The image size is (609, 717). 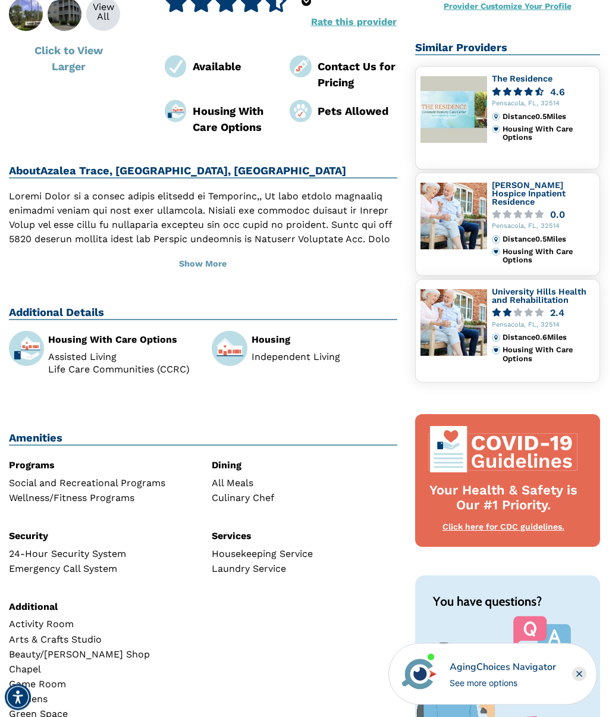 I want to click on button: Click to View Larger, so click(x=68, y=59).